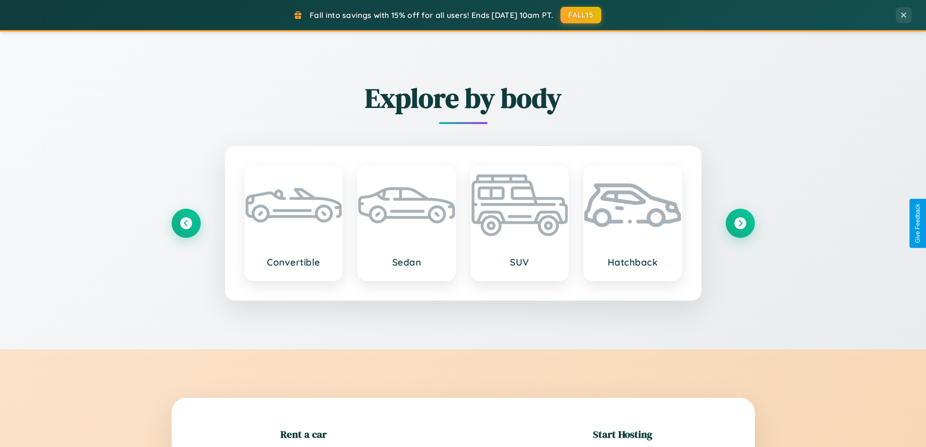 This screenshot has height=447, width=926. What do you see at coordinates (303, 434) in the screenshot?
I see `h2: Rent a car` at bounding box center [303, 434].